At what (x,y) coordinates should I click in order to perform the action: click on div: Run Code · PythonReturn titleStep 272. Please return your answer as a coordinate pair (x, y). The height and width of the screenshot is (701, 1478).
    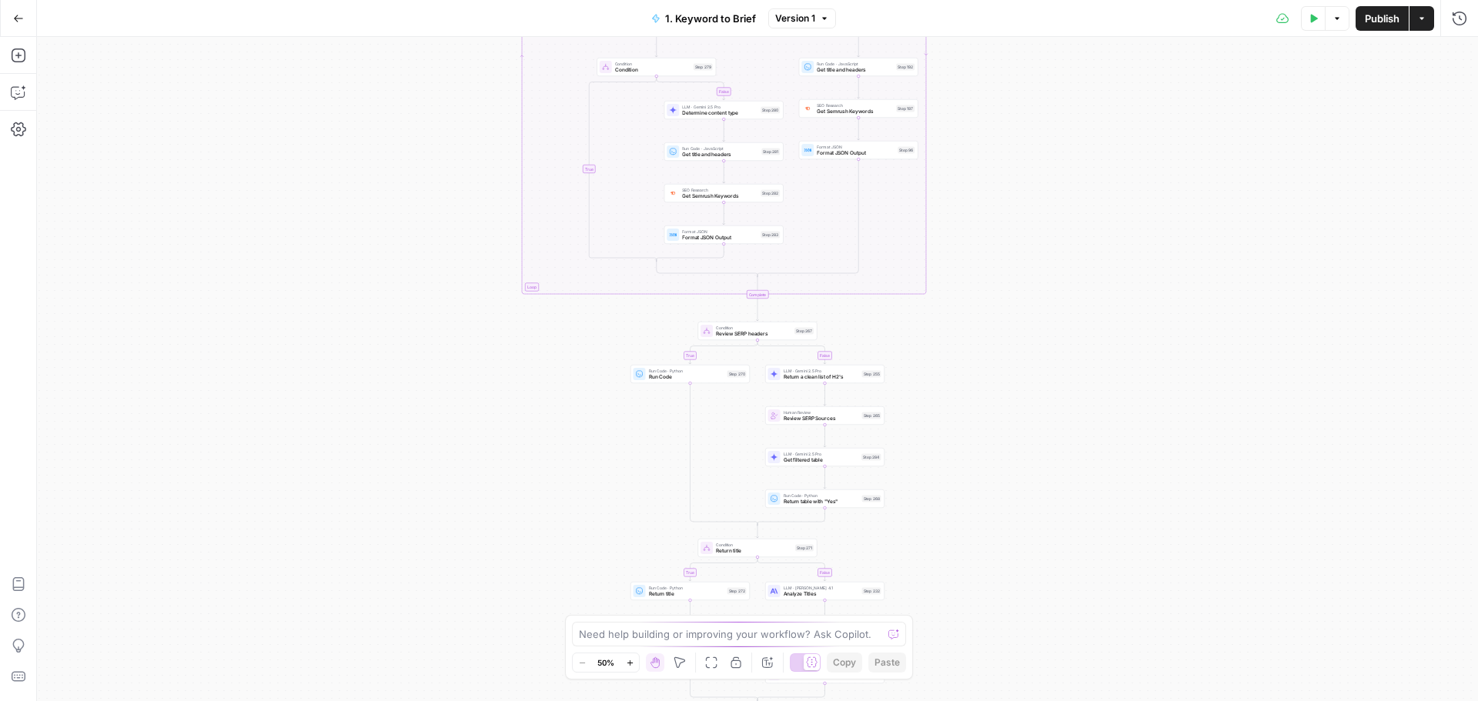
    Looking at the image, I should click on (690, 591).